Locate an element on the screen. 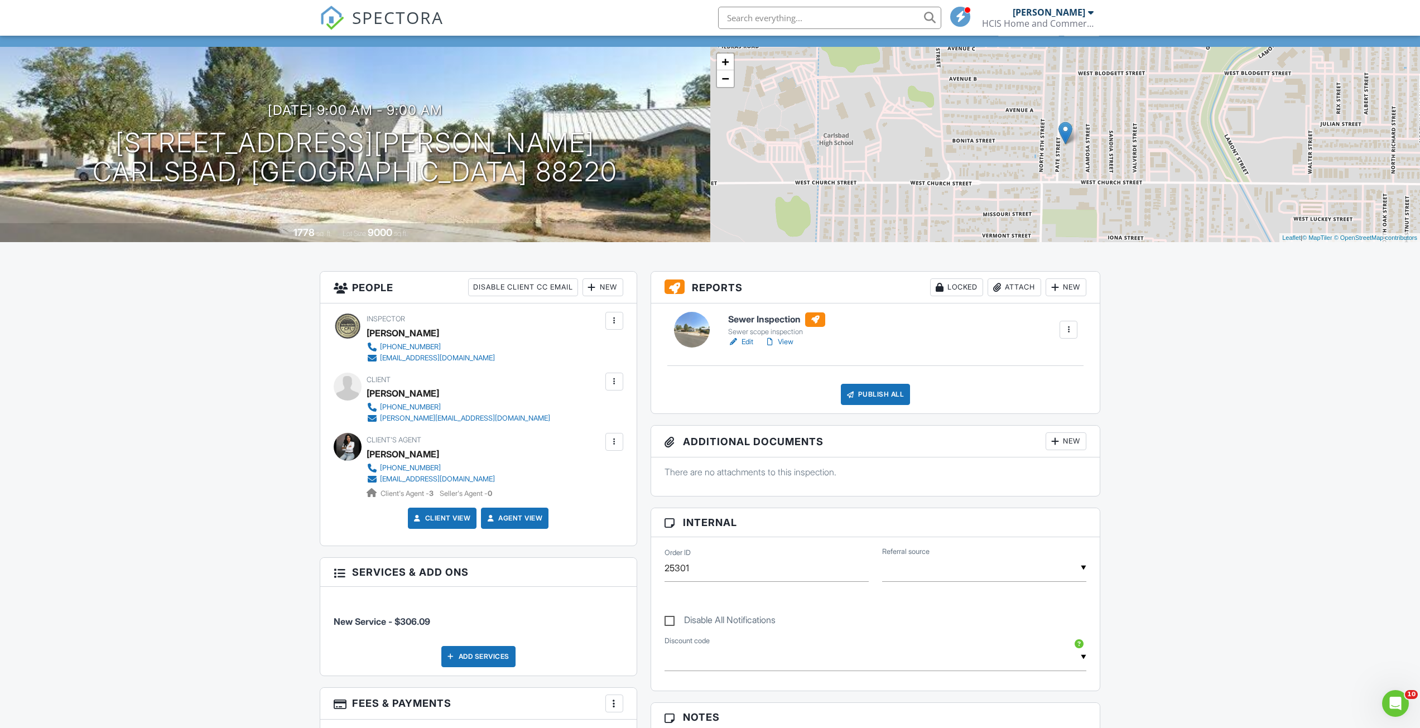 This screenshot has width=1420, height=728. input: Search everything... is located at coordinates (830, 18).